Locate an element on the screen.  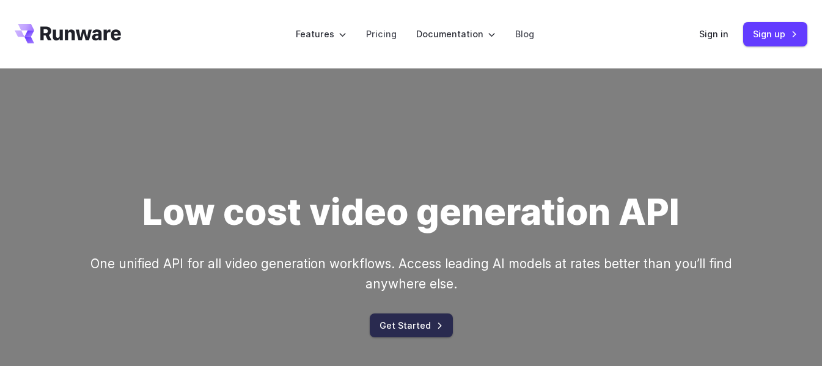
a: Pricing is located at coordinates (381, 34).